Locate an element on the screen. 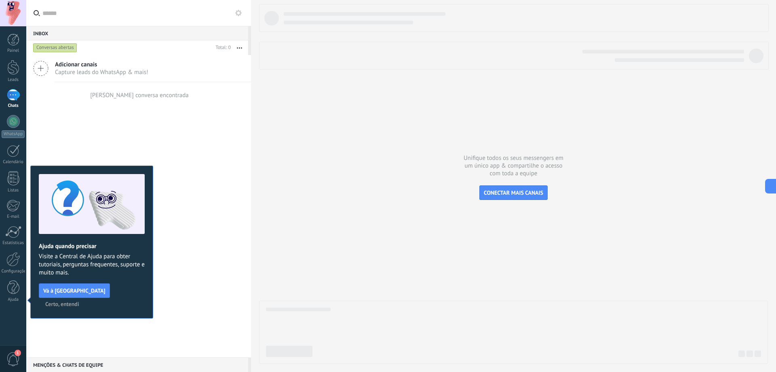 The image size is (776, 372). div: Inbox is located at coordinates (137, 33).